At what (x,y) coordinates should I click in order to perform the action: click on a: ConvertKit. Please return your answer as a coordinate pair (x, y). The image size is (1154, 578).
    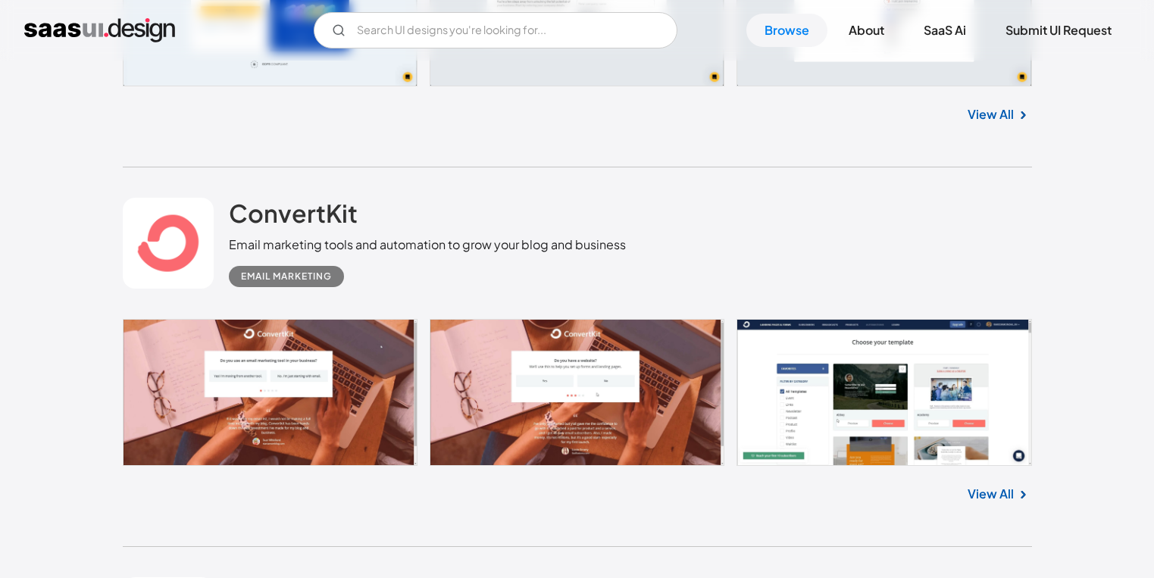
    Looking at the image, I should click on (293, 217).